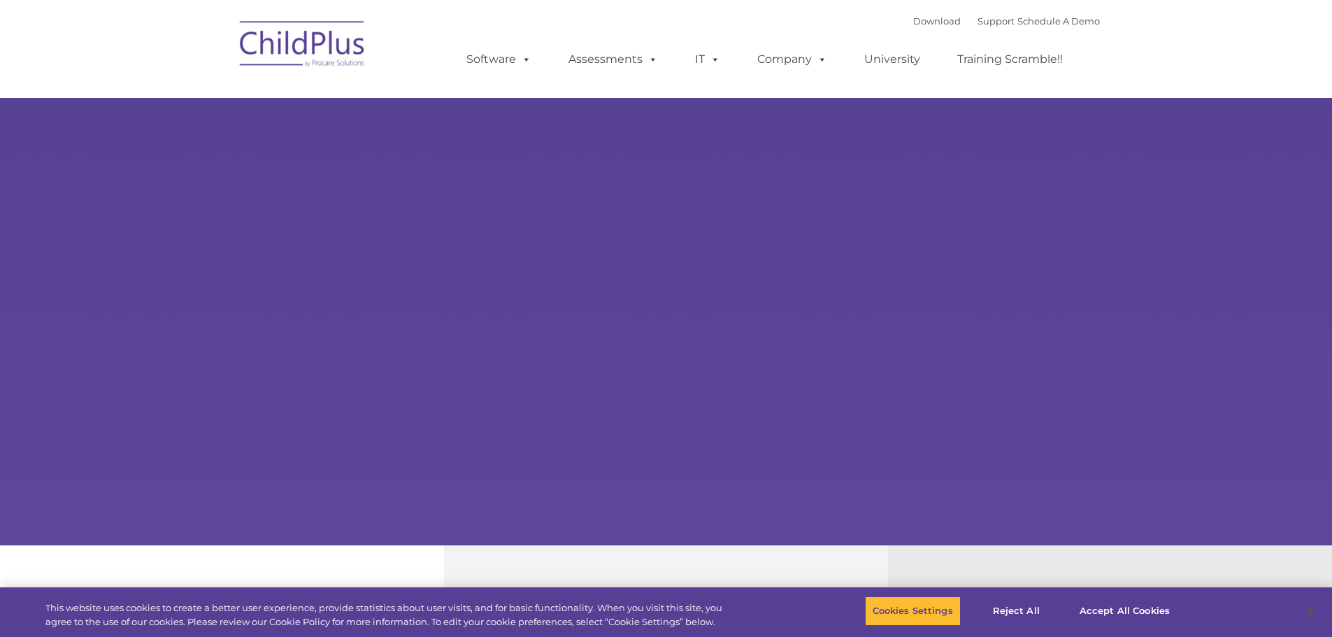  Describe the element at coordinates (996, 21) in the screenshot. I see `a: Support` at that location.